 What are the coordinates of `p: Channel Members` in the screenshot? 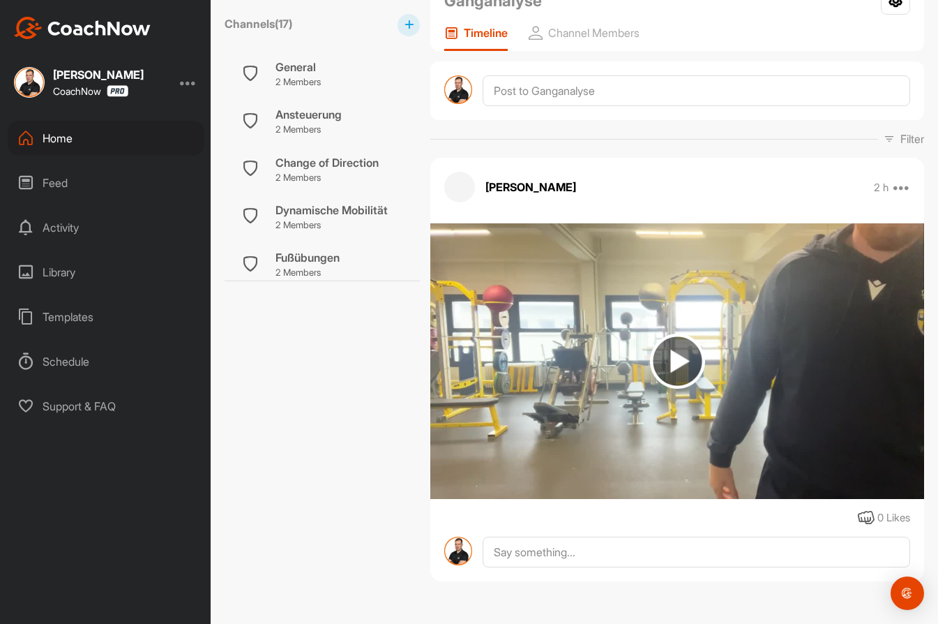 It's located at (594, 33).